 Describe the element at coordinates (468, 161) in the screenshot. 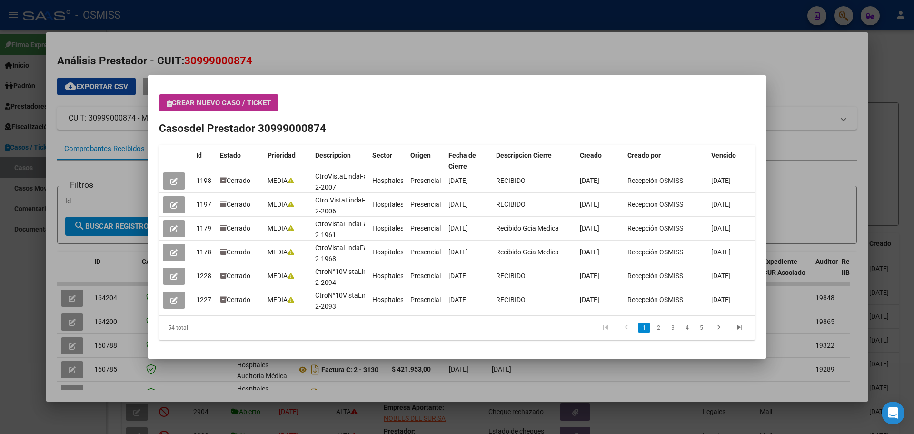

I see `datatable-header-cell: Fecha de Cierre` at that location.